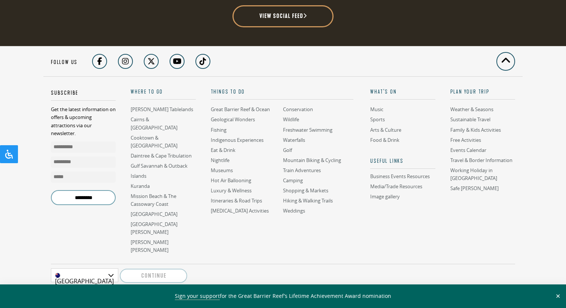  What do you see at coordinates (402, 177) in the screenshot?
I see `a: Business Events Resources` at bounding box center [402, 177].